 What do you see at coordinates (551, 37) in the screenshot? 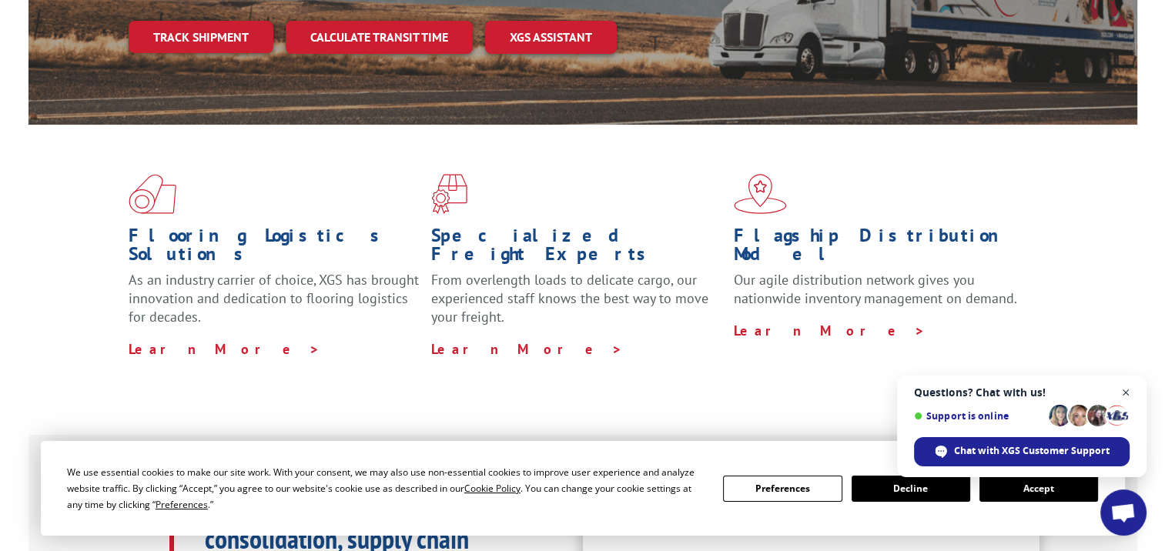
I see `a: XGS ASSISTANT` at bounding box center [551, 37].